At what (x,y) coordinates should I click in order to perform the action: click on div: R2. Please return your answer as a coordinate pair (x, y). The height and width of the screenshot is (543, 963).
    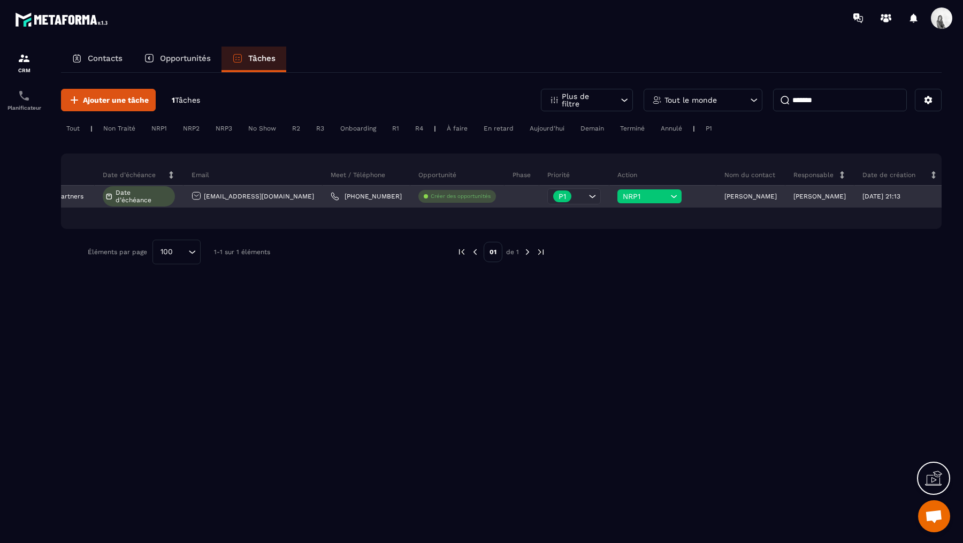
    Looking at the image, I should click on (296, 128).